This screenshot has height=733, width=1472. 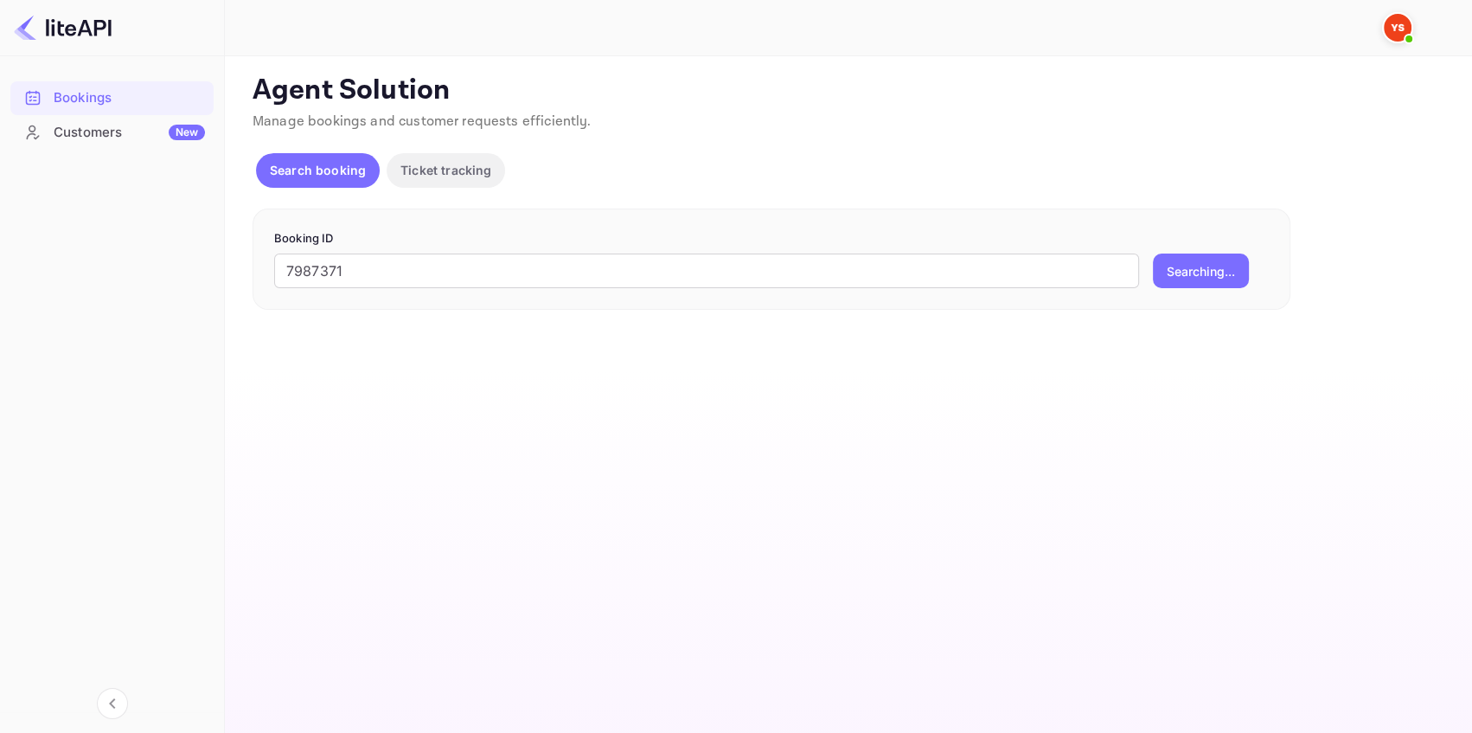 I want to click on div: CustomersNew, so click(x=112, y=132).